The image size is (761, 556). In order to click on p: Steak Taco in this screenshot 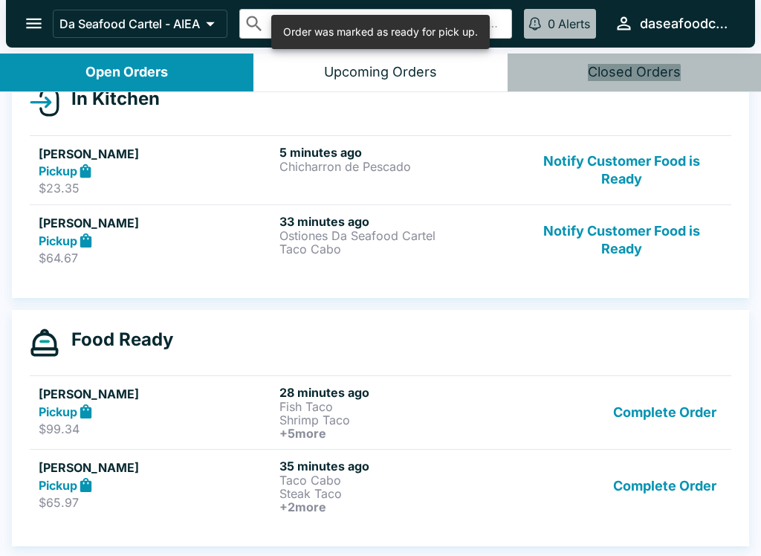, I will do `click(397, 494)`.